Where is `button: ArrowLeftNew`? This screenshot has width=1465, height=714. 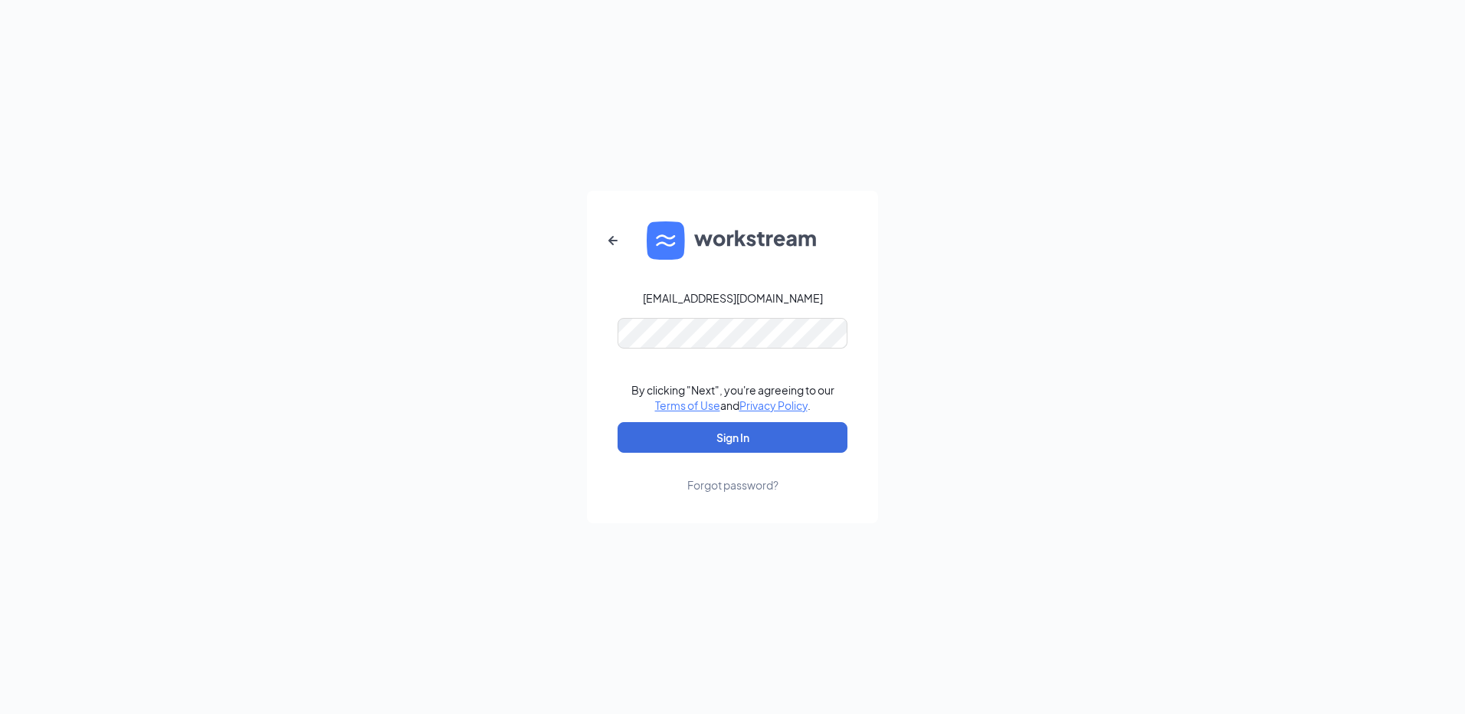
button: ArrowLeftNew is located at coordinates (613, 241).